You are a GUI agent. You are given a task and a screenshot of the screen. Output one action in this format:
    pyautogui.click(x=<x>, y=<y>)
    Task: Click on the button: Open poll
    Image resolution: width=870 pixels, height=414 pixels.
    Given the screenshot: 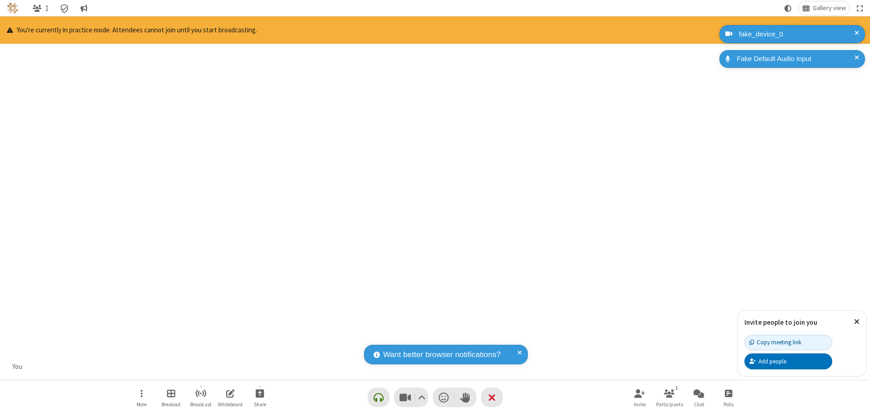 What is the action you would take?
    pyautogui.click(x=729, y=397)
    